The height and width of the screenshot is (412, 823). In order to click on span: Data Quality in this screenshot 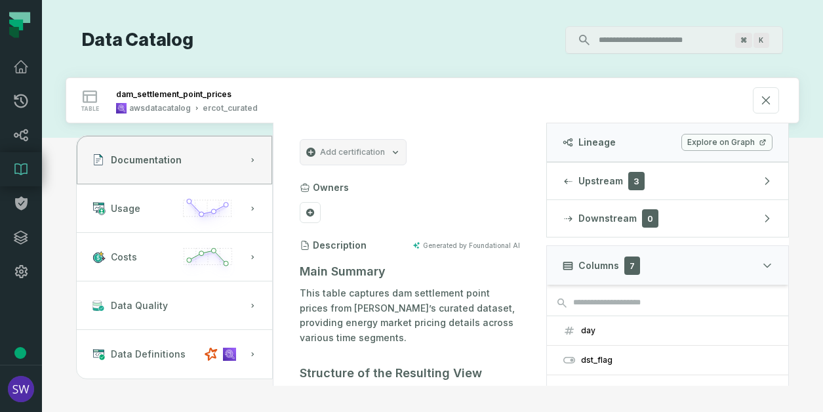, I will do `click(139, 306)`.